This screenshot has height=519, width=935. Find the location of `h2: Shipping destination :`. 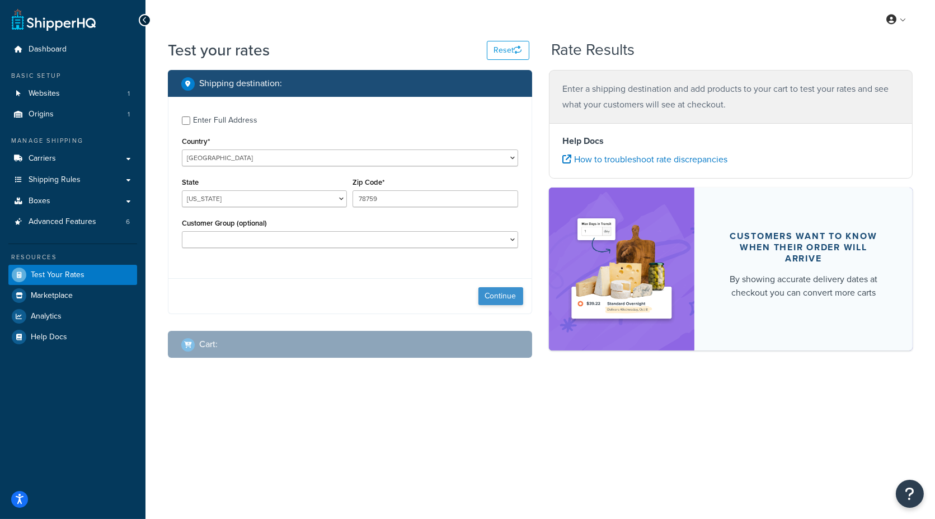

h2: Shipping destination : is located at coordinates (241, 83).